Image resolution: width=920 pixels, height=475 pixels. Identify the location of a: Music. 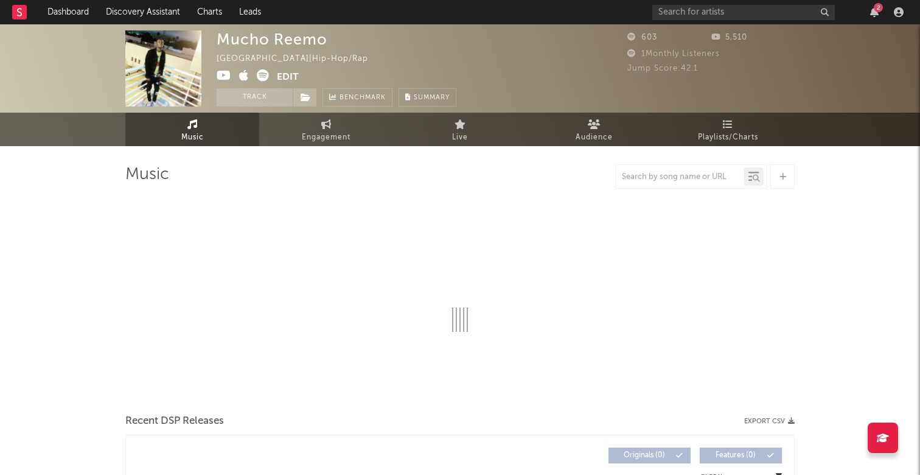
(192, 129).